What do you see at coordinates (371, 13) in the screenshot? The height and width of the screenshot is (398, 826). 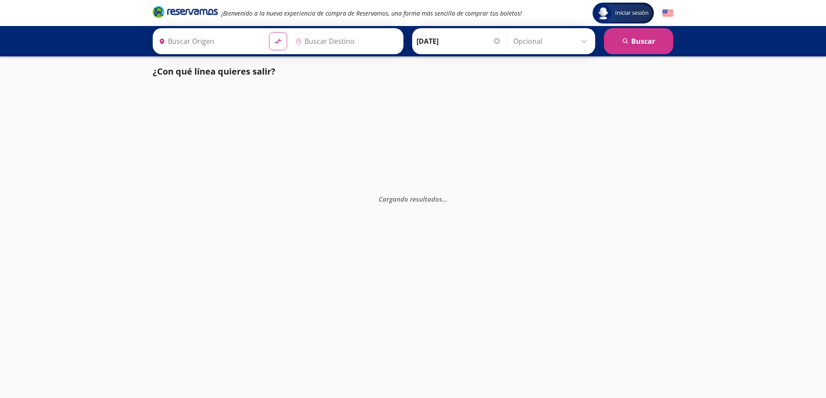 I see `em: ¡Bienvenido a la nueva experiencia de compra de Reservamos, una forma más sencilla de comprar tus...` at bounding box center [371, 13].